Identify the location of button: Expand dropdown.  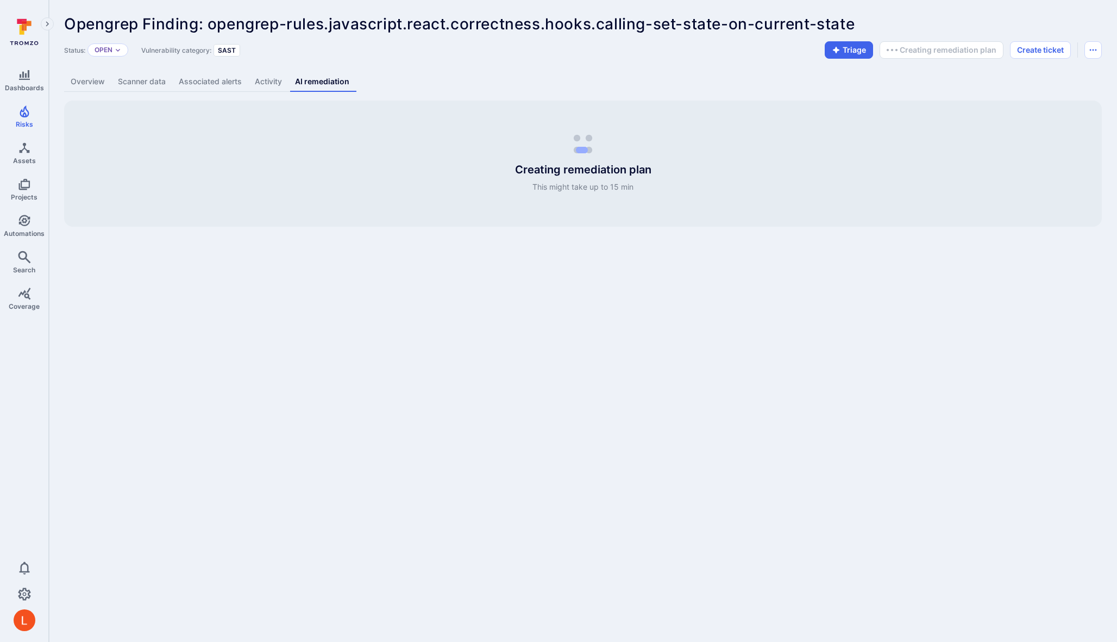
(118, 50).